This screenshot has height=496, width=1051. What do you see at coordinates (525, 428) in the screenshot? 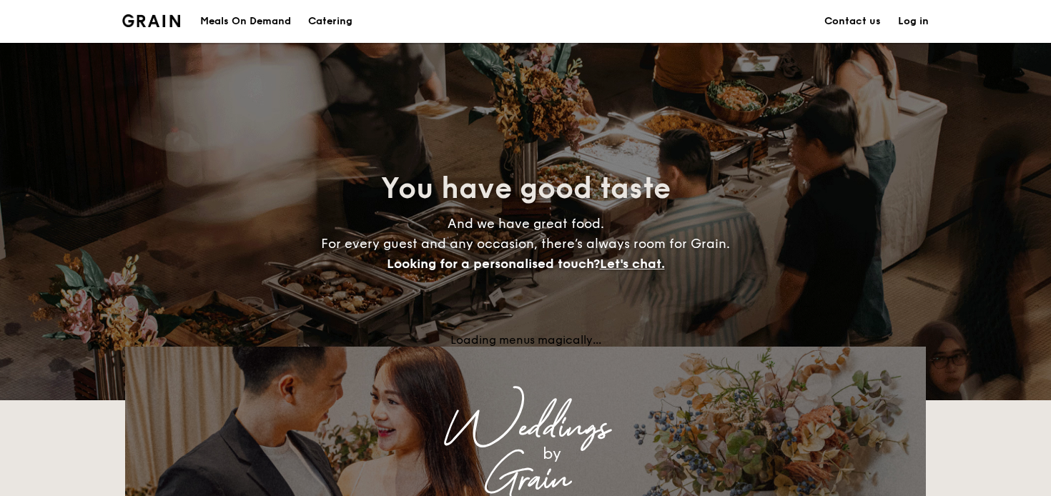
I see `div: Weddings` at bounding box center [525, 428].